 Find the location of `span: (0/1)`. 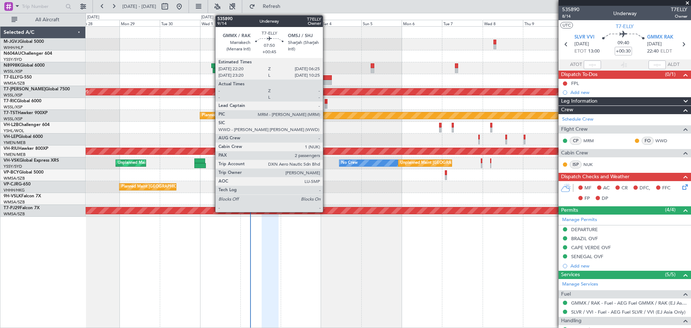

span: (0/1) is located at coordinates (670, 74).